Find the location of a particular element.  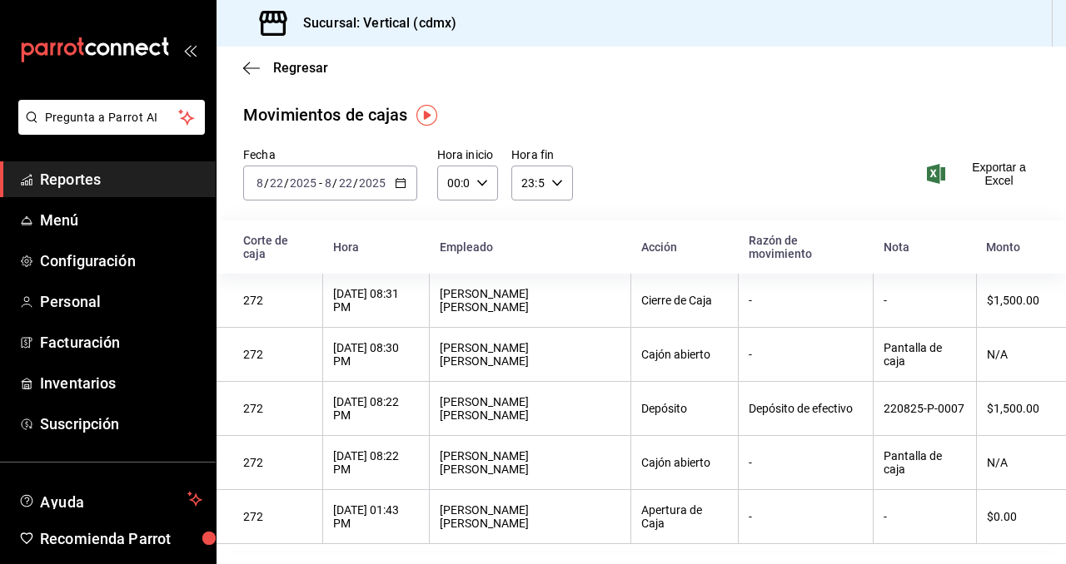

button: Regresar is located at coordinates (286, 67).